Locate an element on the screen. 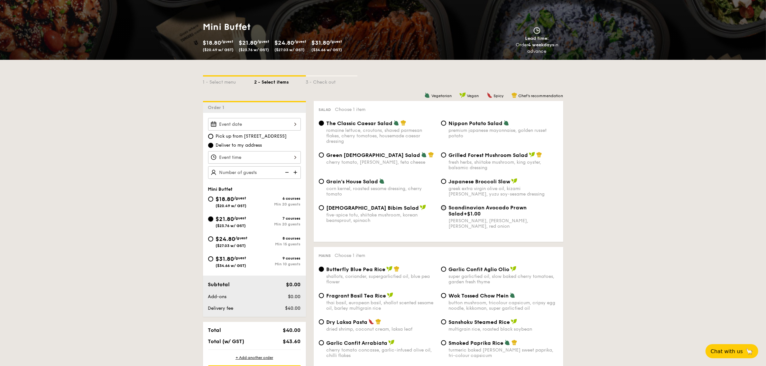 The image size is (766, 366). div: premium japanese mayonnaise, golden russet potato is located at coordinates (504, 133).